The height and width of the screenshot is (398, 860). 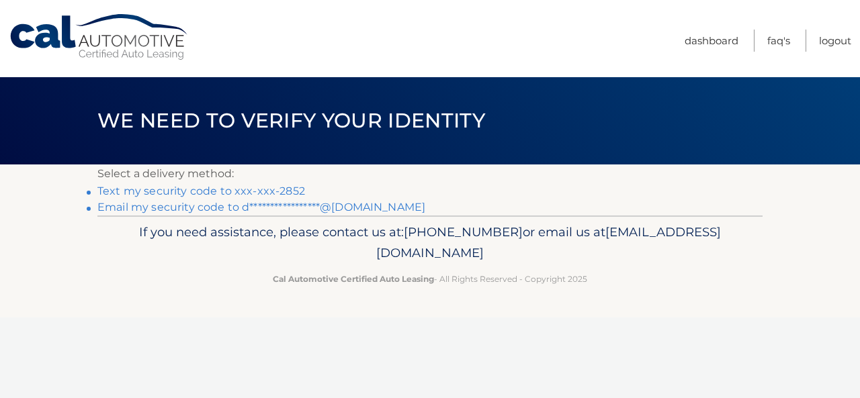 What do you see at coordinates (291, 120) in the screenshot?
I see `span: We need to verify your identity` at bounding box center [291, 120].